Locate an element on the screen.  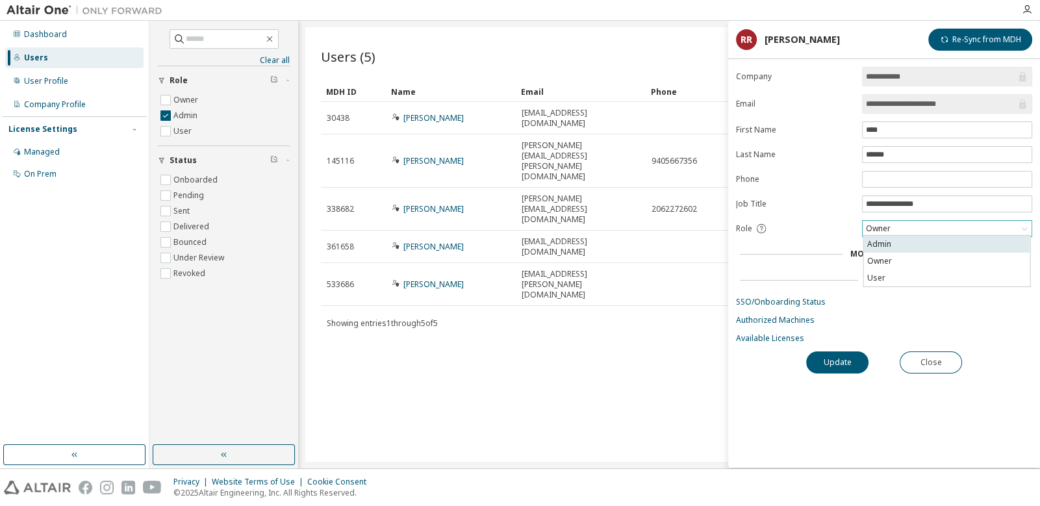
label: Onboarded is located at coordinates (197, 180).